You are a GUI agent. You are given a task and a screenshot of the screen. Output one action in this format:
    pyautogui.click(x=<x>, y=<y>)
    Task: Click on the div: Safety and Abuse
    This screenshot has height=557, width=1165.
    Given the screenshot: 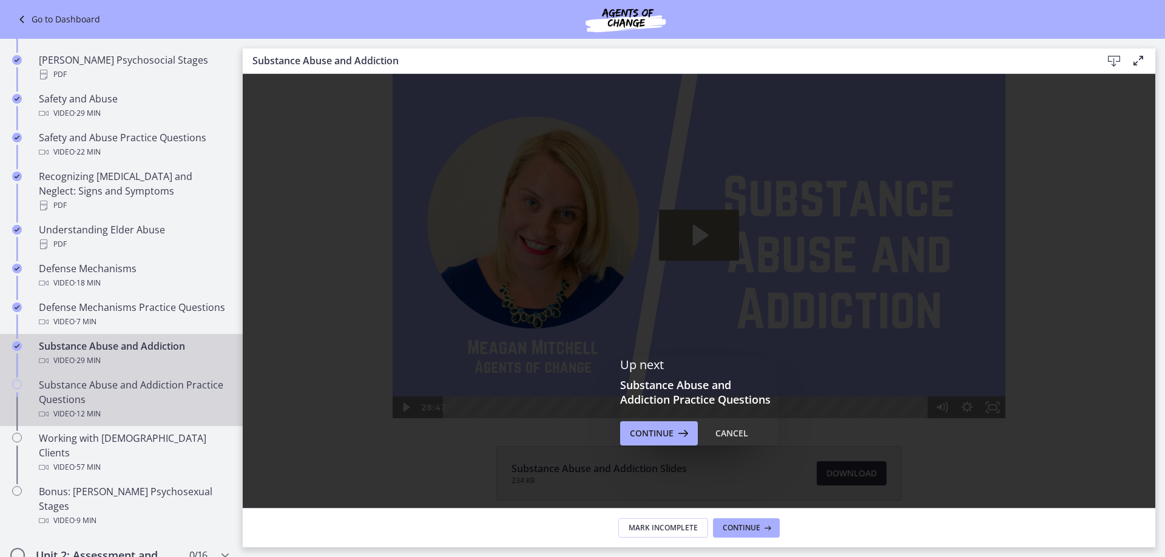 What is the action you would take?
    pyautogui.click(x=133, y=106)
    